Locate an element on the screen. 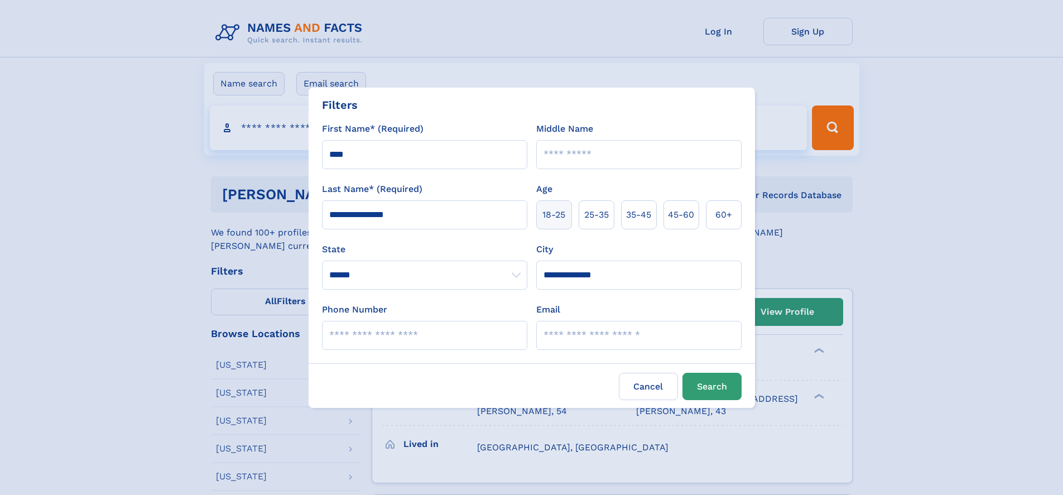 The width and height of the screenshot is (1063, 495). label: Cancel is located at coordinates (649, 386).